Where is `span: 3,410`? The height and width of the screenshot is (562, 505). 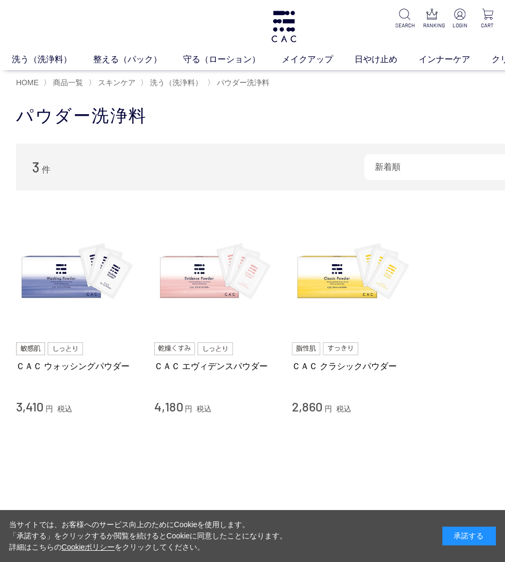 span: 3,410 is located at coordinates (29, 406).